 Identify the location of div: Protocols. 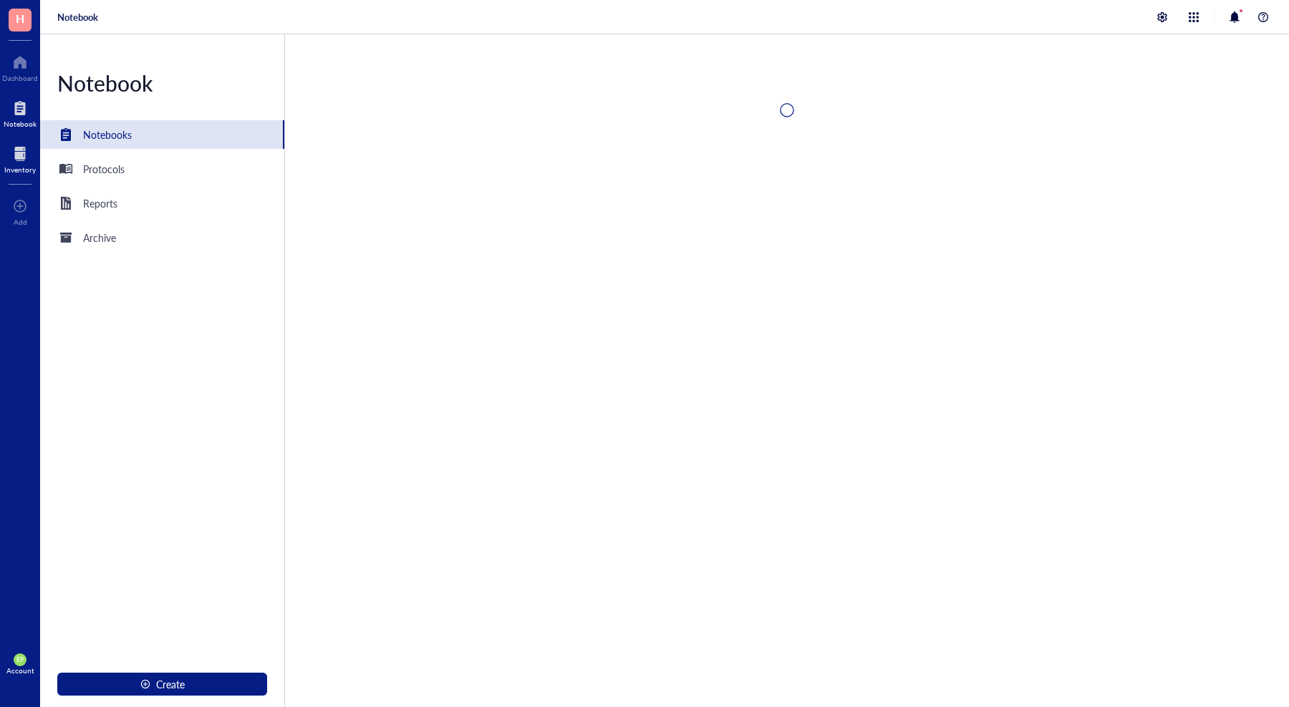
(104, 169).